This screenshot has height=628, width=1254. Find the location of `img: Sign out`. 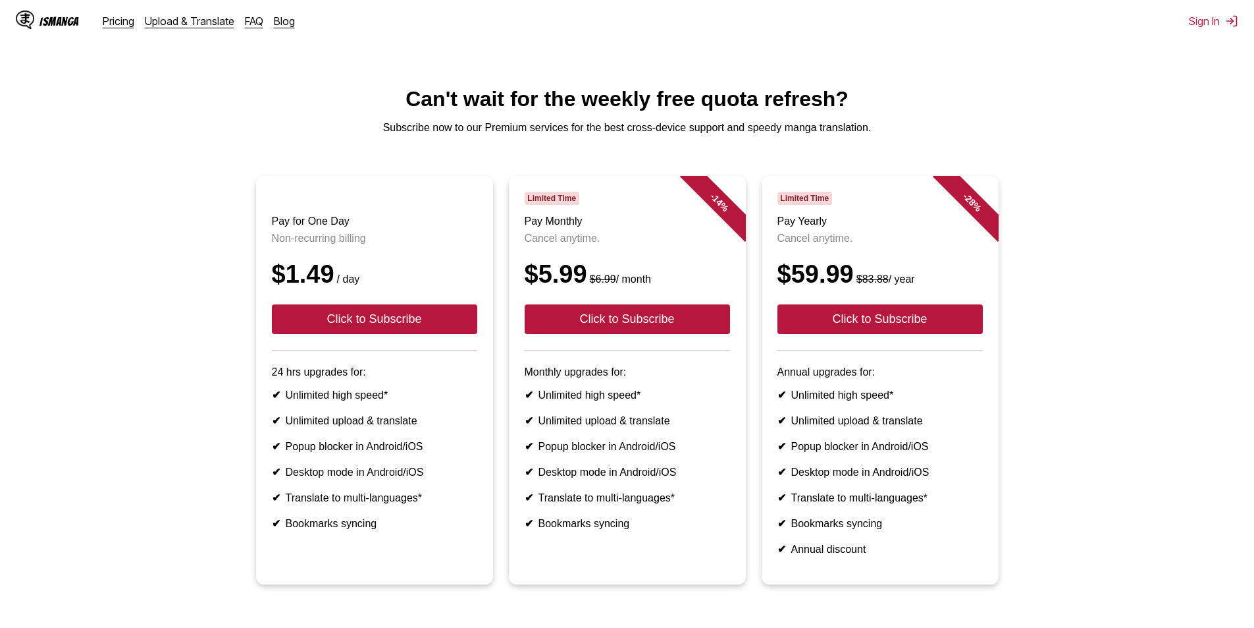

img: Sign out is located at coordinates (1232, 21).